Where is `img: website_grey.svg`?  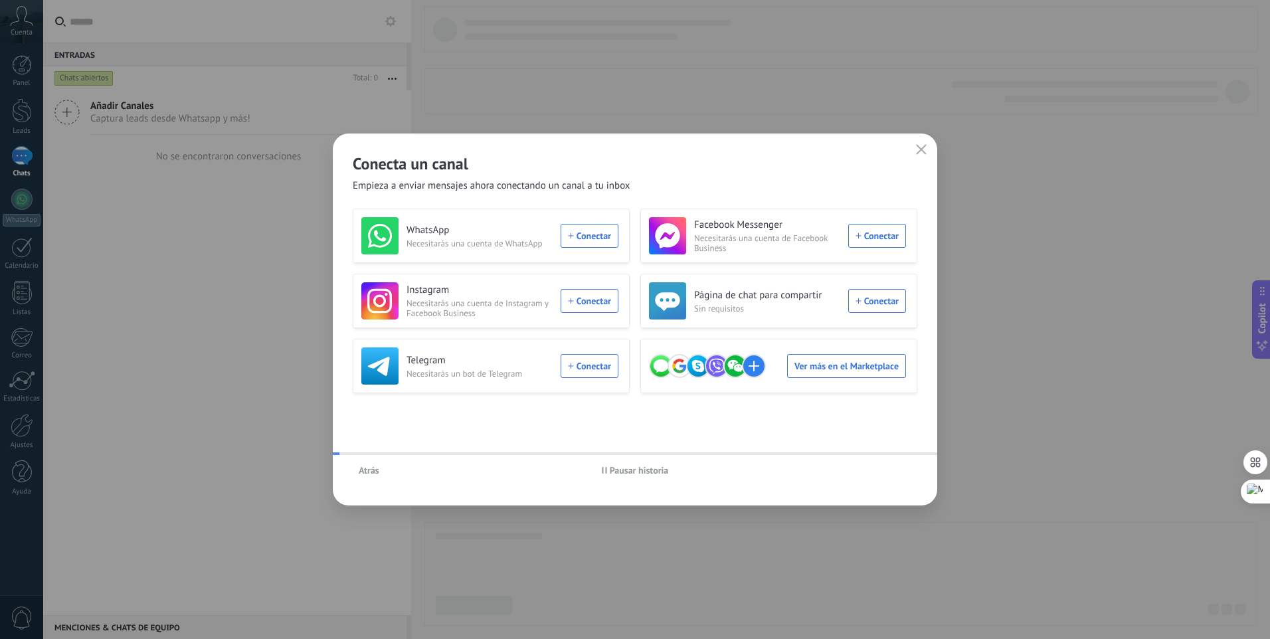 img: website_grey.svg is located at coordinates (27, 40).